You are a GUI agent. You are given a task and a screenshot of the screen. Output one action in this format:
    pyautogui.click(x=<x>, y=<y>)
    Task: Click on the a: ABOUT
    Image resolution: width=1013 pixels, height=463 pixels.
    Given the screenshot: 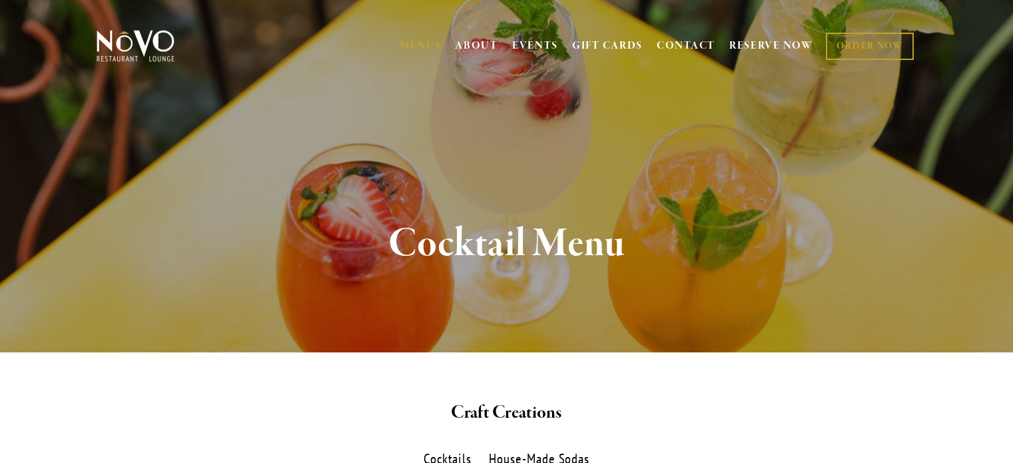 What is the action you would take?
    pyautogui.click(x=476, y=46)
    